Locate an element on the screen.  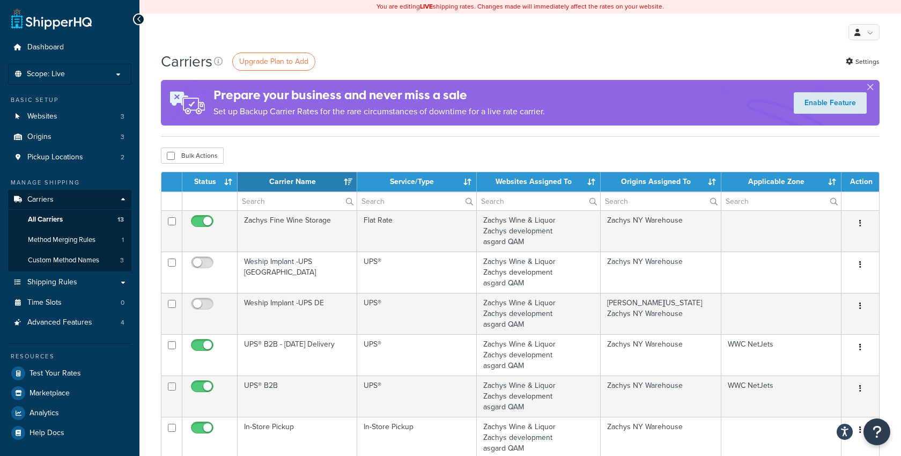
li: Marketplace is located at coordinates (70, 393).